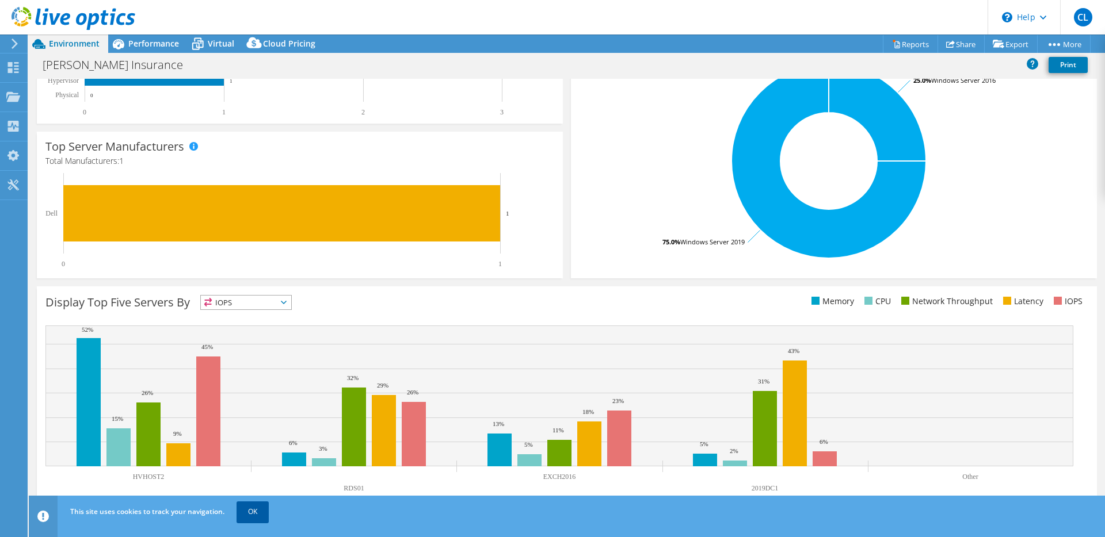 The image size is (1105, 537). I want to click on text: Physical, so click(67, 95).